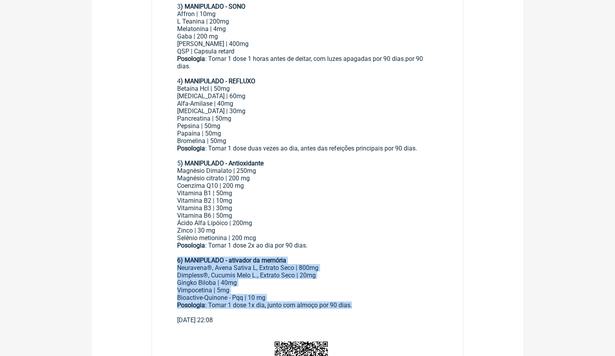  What do you see at coordinates (307, 215) in the screenshot?
I see `div: Vitamina B6 | 50mg` at bounding box center [307, 215].